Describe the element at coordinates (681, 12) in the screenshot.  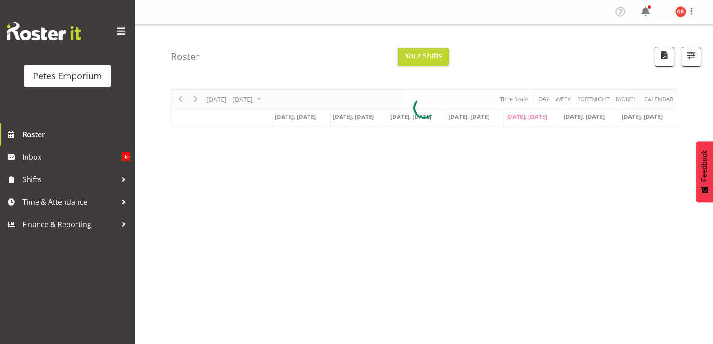
I see `img: gillian-byford11184.jpg` at that location.